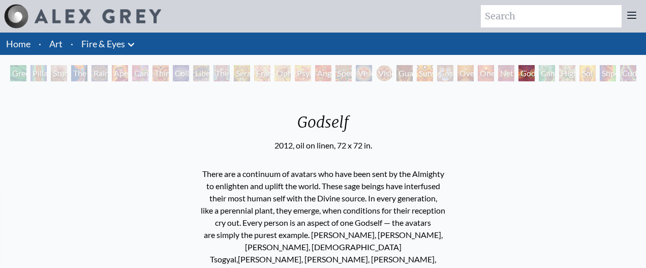 The width and height of the screenshot is (646, 268). What do you see at coordinates (262, 73) in the screenshot?
I see `div: Fractal Eyes` at bounding box center [262, 73].